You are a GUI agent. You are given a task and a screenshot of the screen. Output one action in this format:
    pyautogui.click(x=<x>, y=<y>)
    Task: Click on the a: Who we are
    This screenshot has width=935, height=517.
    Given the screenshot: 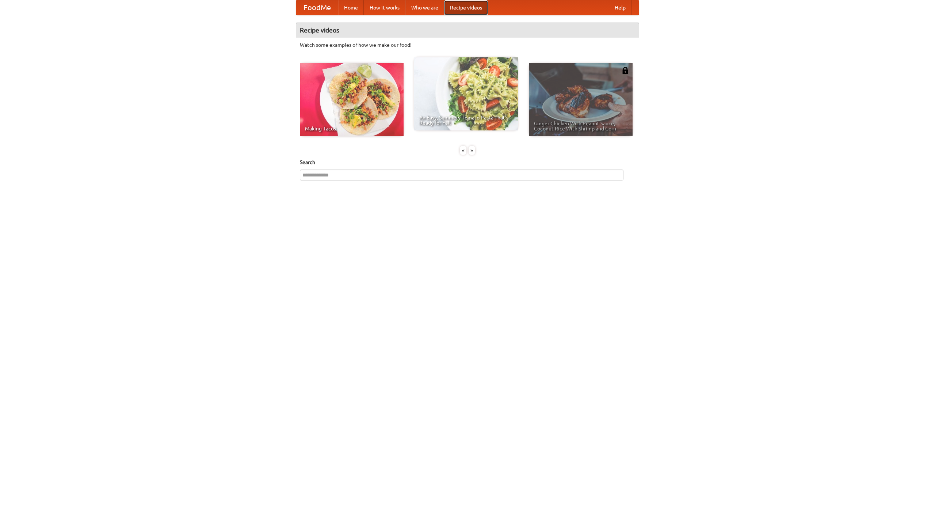 What is the action you would take?
    pyautogui.click(x=425, y=8)
    